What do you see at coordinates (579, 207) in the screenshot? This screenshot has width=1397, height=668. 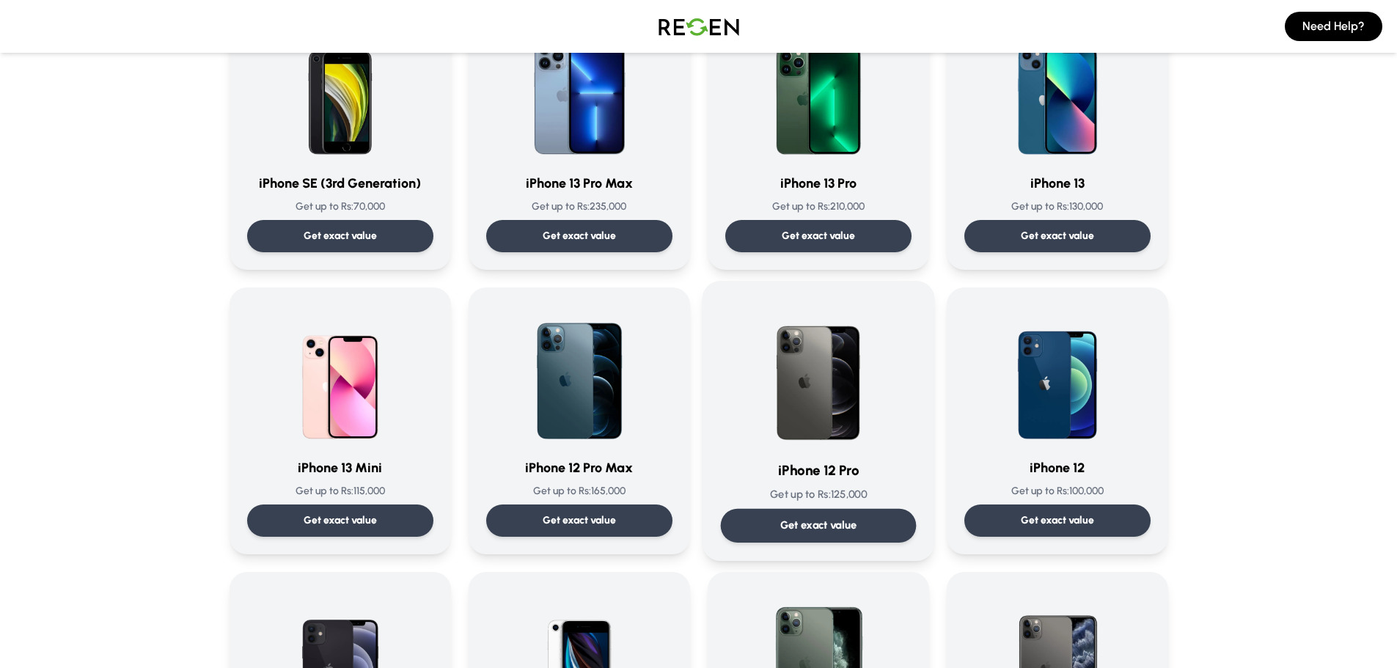 I see `p: Get up to Rs: 235,000` at bounding box center [579, 207].